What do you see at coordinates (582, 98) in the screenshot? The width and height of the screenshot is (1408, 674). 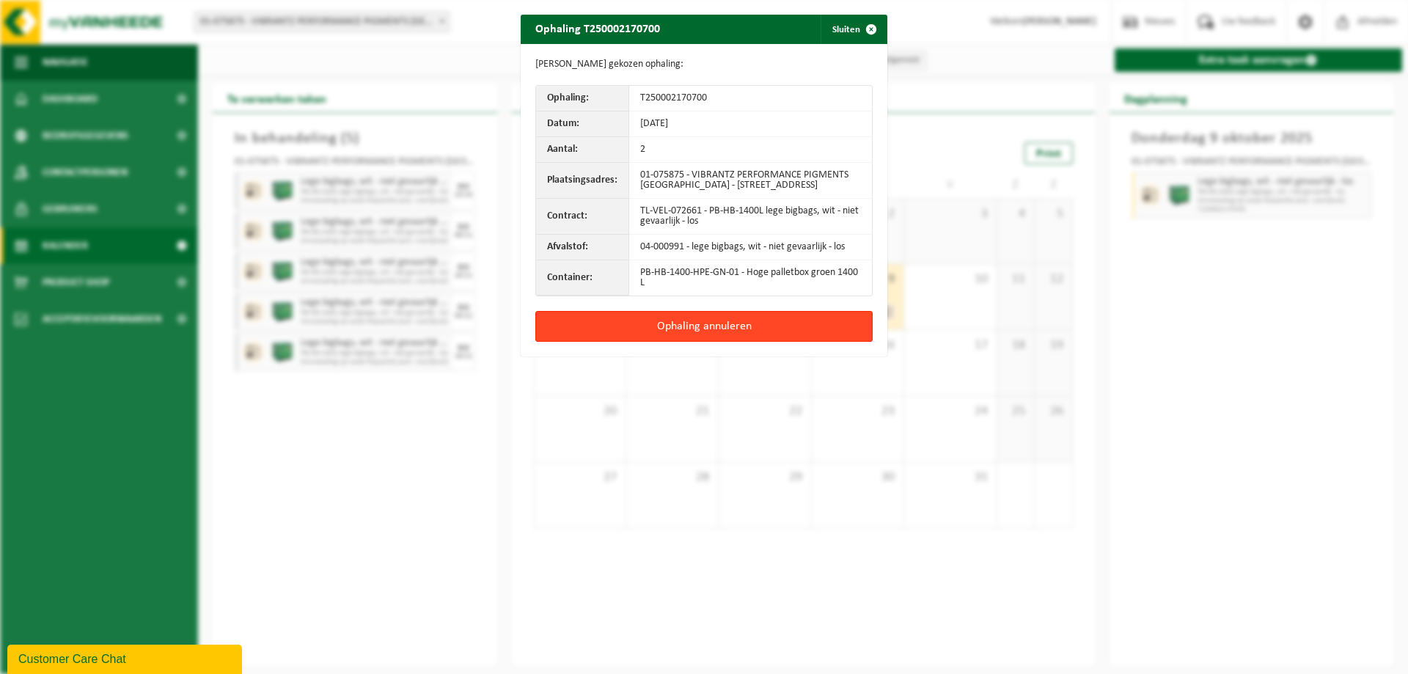 I see `th: Ophaling:` at bounding box center [582, 98].